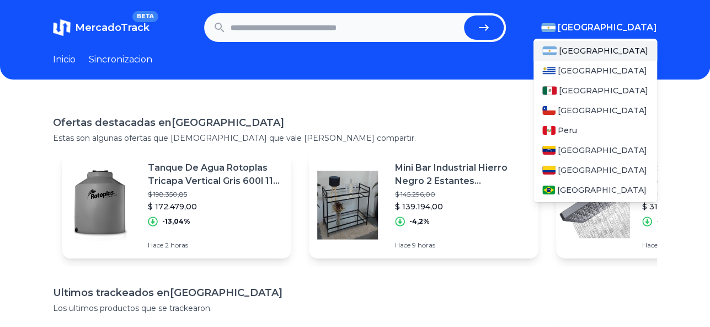 Image resolution: width=710 pixels, height=327 pixels. What do you see at coordinates (549, 110) in the screenshot?
I see `img: Chile` at bounding box center [549, 110].